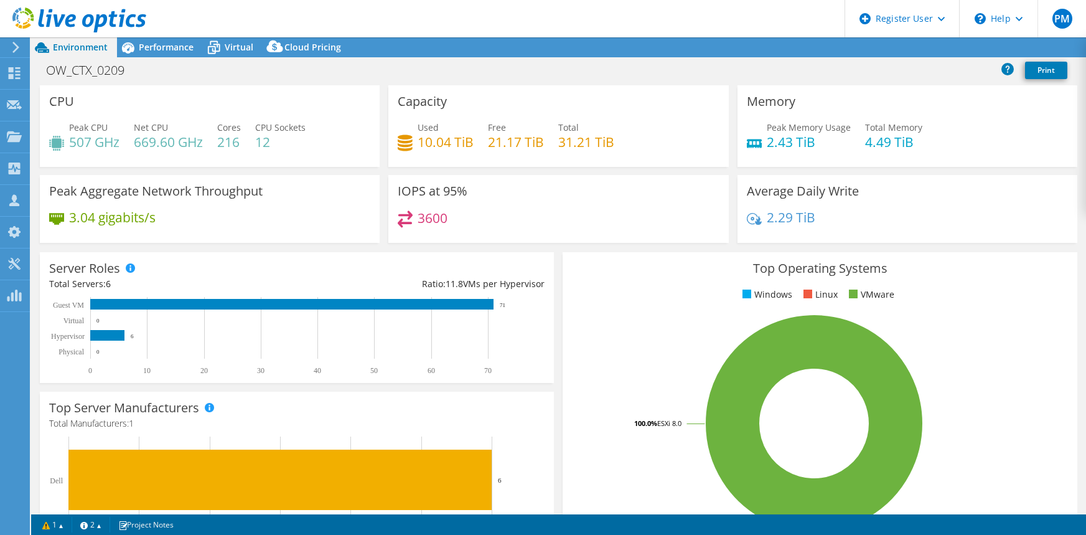 Image resolution: width=1086 pixels, height=535 pixels. What do you see at coordinates (421, 284) in the screenshot?
I see `div: Ratio: VMs per Hypervisor` at bounding box center [421, 284].